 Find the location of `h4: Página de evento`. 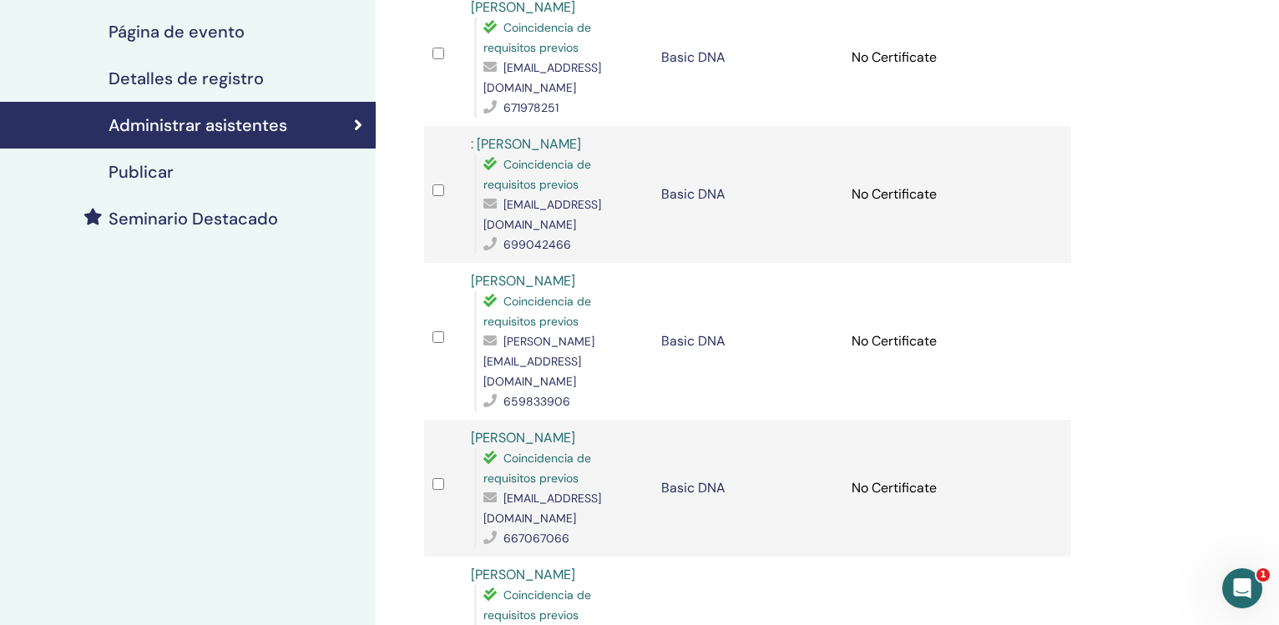

h4: Página de evento is located at coordinates (176, 32).